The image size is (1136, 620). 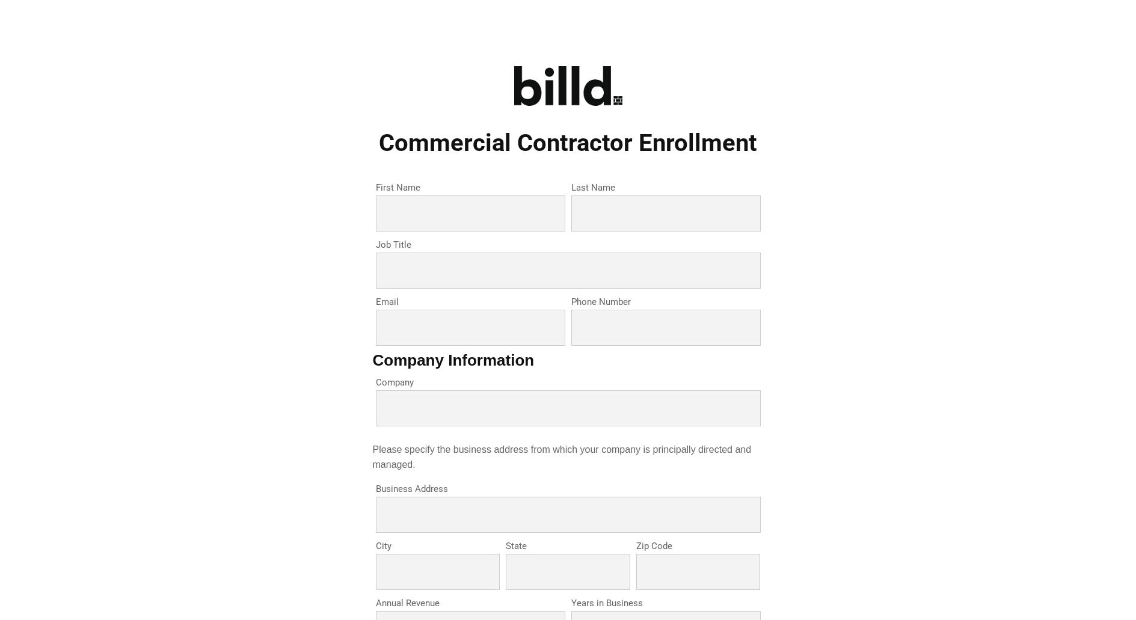 I want to click on span: Business Address, so click(x=412, y=489).